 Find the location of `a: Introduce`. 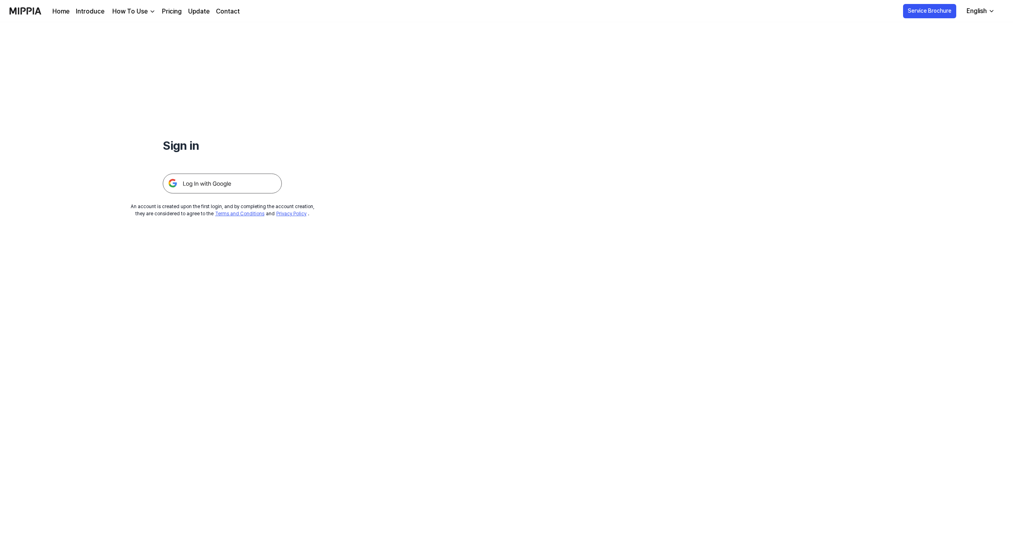

a: Introduce is located at coordinates (90, 12).